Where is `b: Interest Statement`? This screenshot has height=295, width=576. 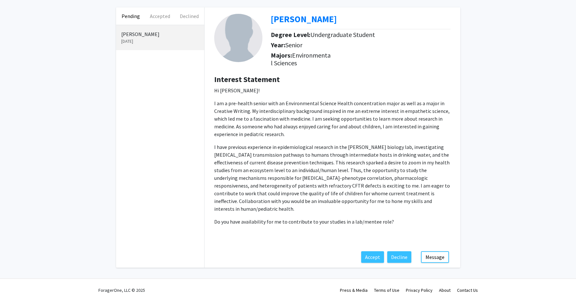 b: Interest Statement is located at coordinates (247, 79).